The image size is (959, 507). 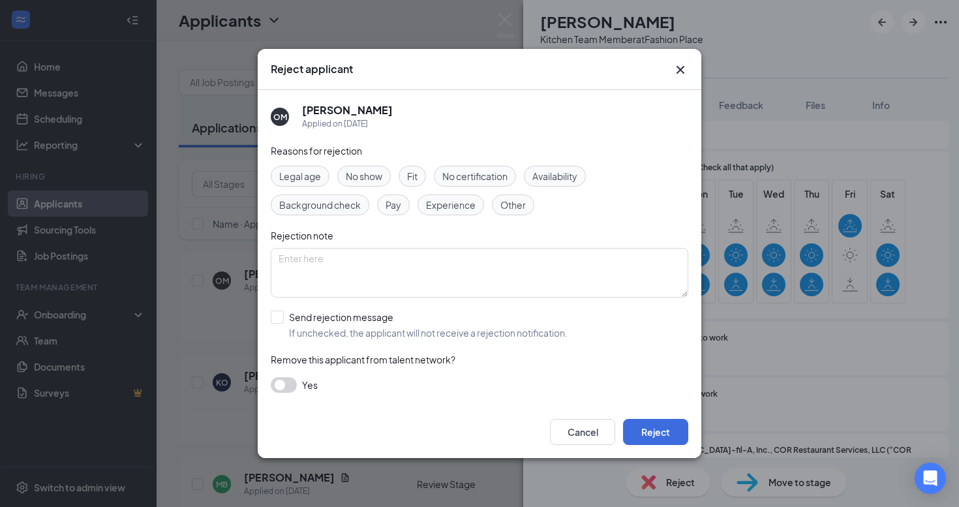 I want to click on button: Close, so click(x=681, y=70).